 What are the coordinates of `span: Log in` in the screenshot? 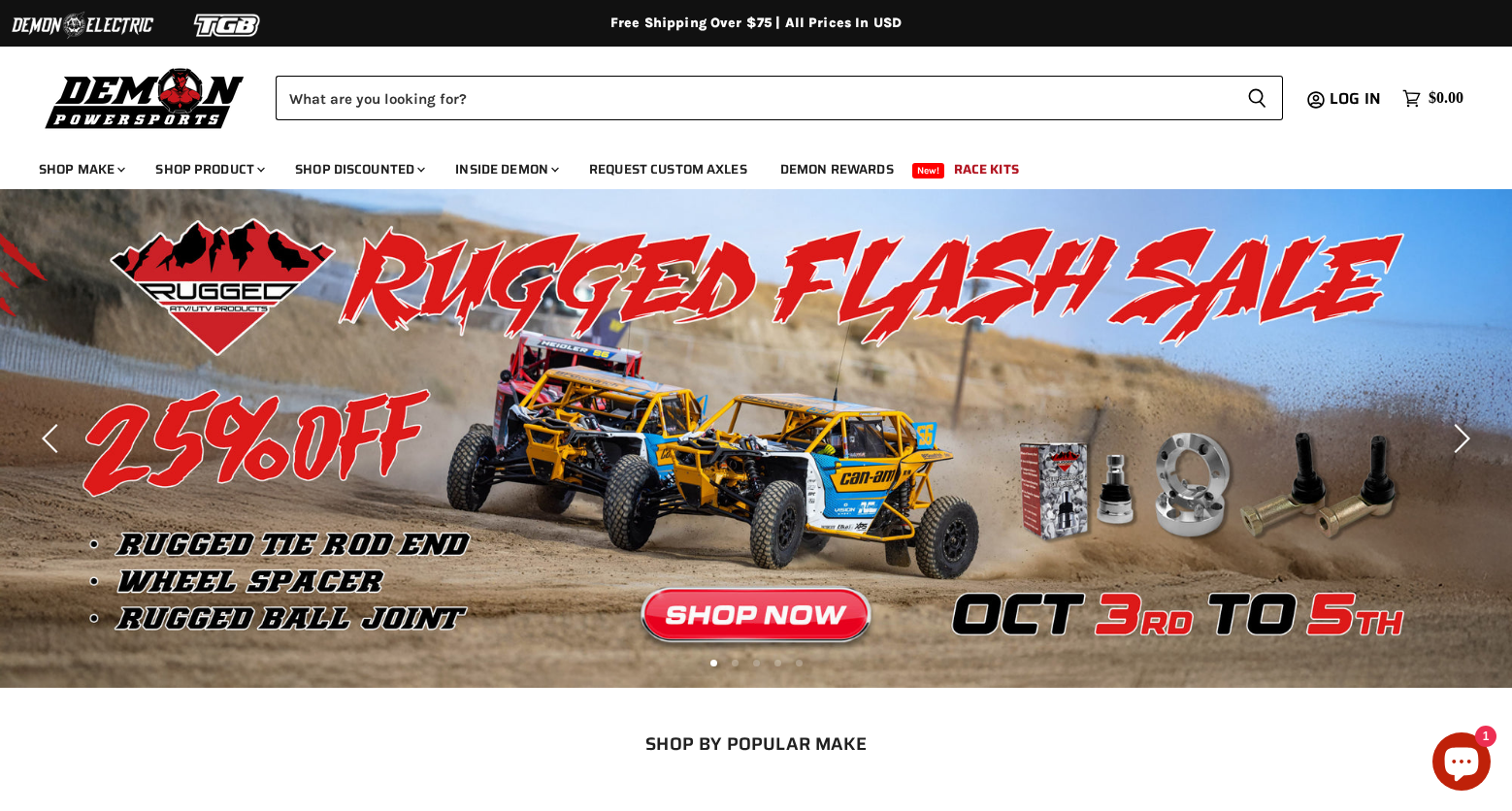 It's located at (1355, 98).